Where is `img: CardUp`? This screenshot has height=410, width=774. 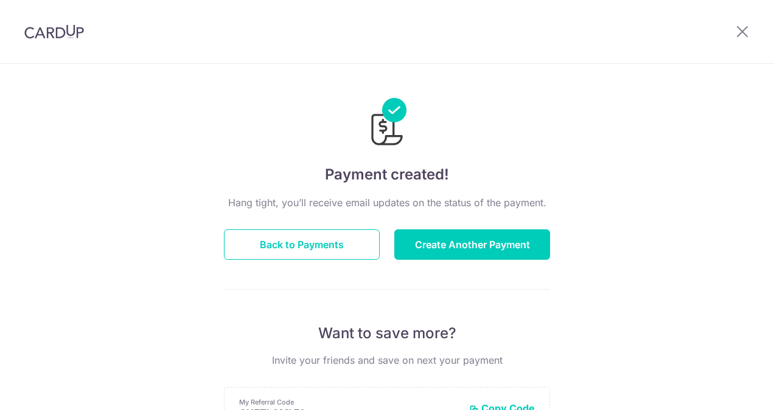
img: CardUp is located at coordinates (54, 32).